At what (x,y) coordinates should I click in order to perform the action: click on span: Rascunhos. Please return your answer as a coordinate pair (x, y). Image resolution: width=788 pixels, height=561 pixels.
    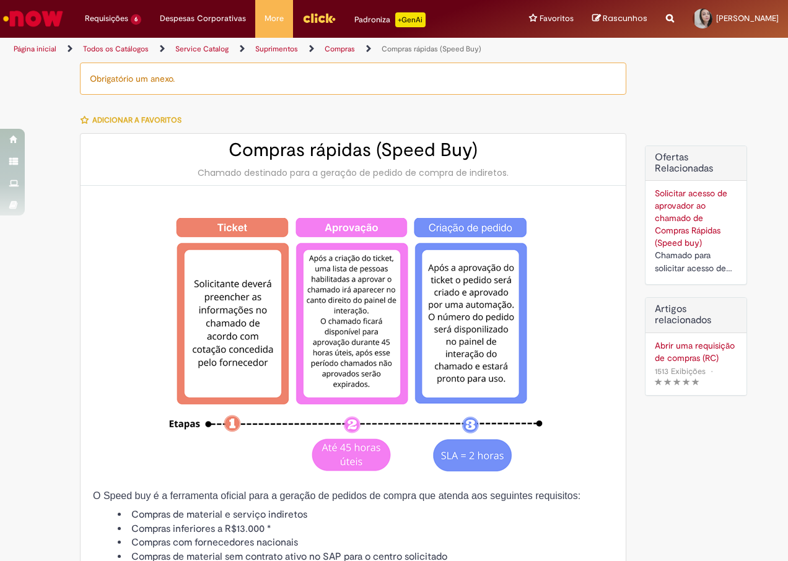
    Looking at the image, I should click on (625, 18).